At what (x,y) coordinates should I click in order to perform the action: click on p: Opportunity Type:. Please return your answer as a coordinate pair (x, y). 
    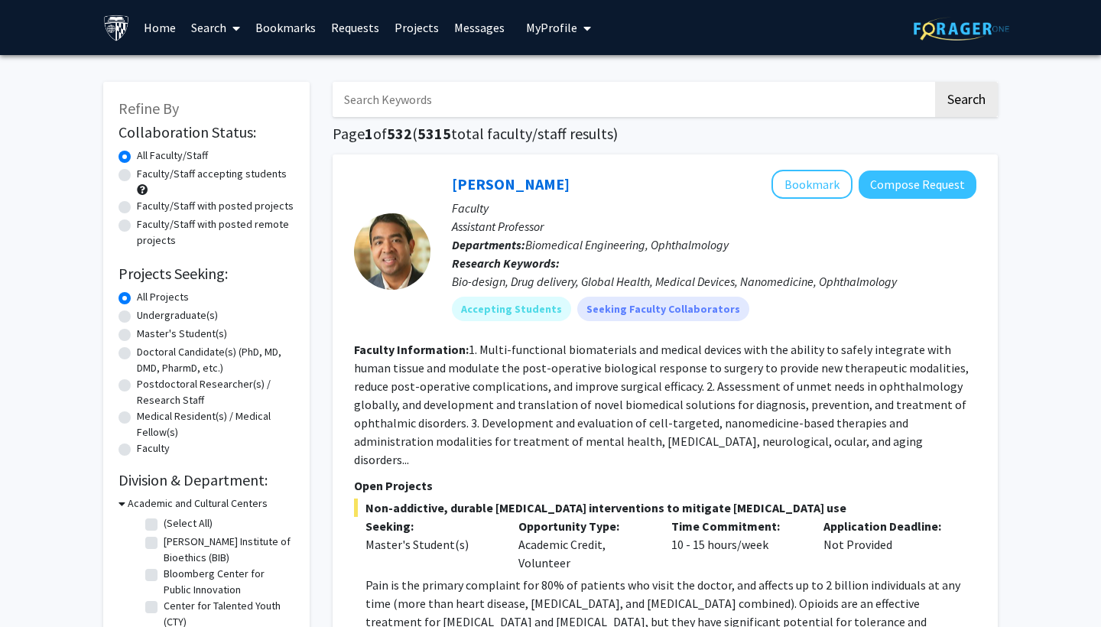
    Looking at the image, I should click on (584, 526).